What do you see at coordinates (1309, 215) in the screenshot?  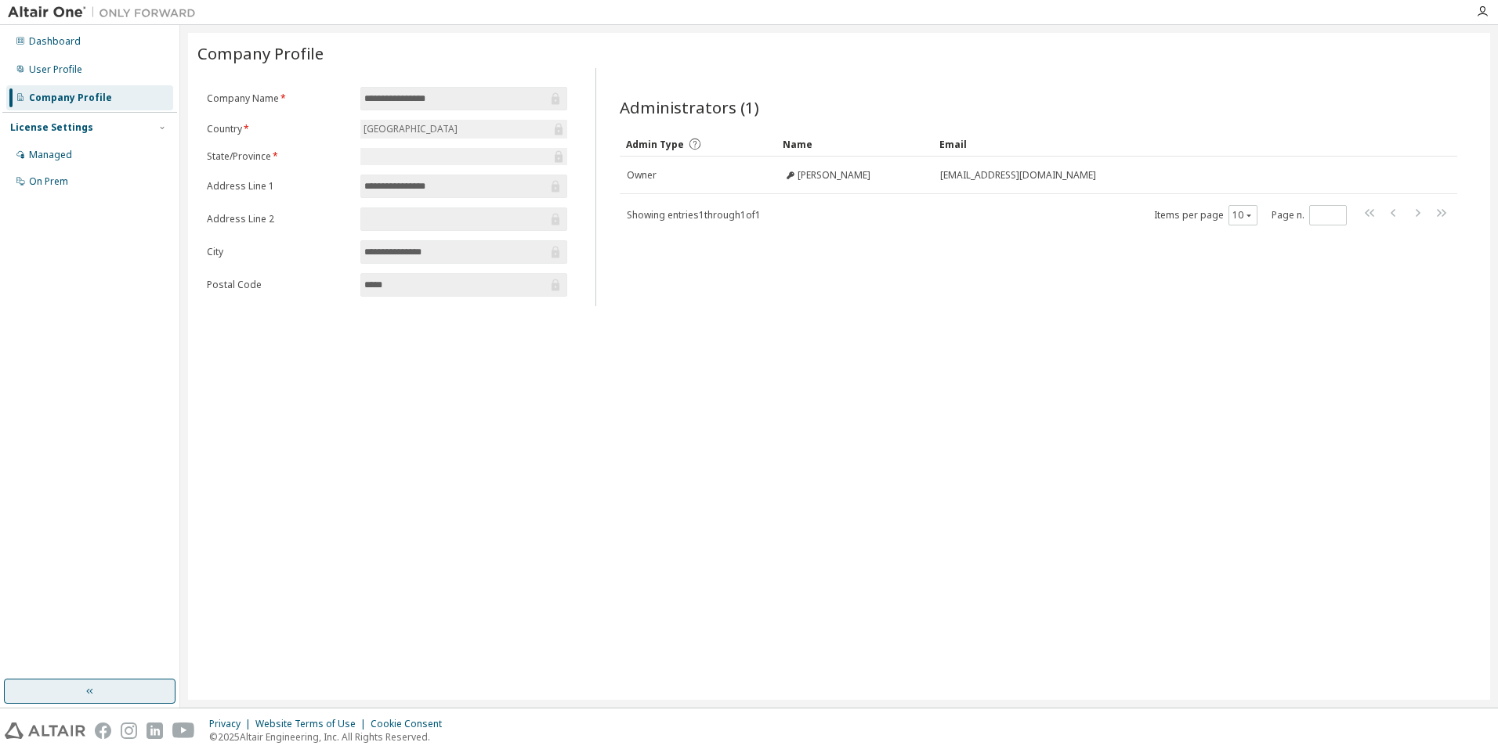 I see `span: Page n.` at bounding box center [1309, 215].